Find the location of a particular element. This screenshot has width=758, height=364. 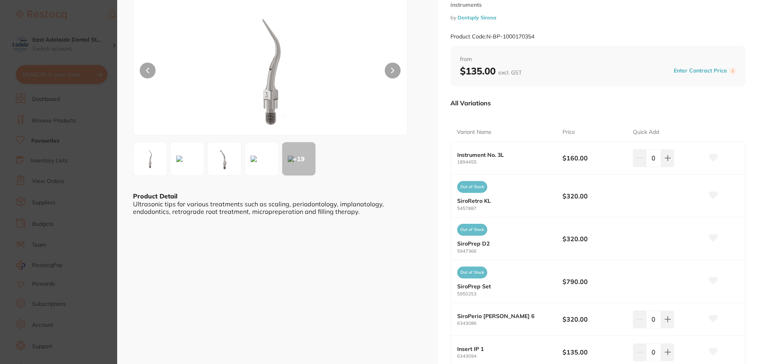

small: 6343094 is located at coordinates (510, 356).